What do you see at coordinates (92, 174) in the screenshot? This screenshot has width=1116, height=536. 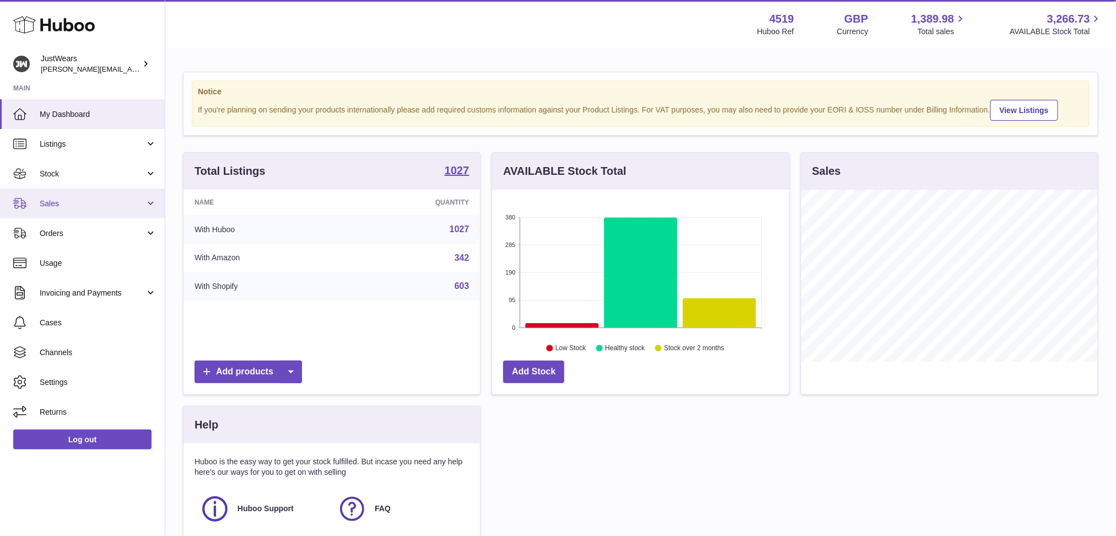 I see `span: Stock` at bounding box center [92, 174].